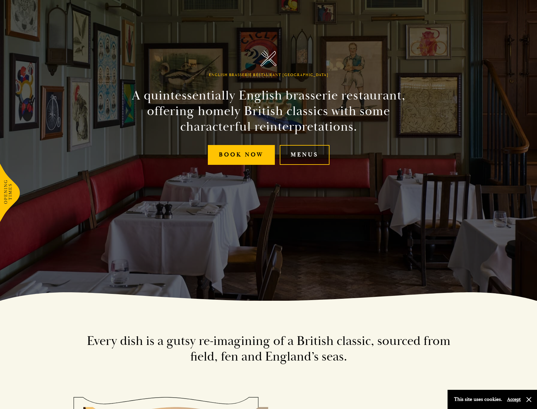 The width and height of the screenshot is (537, 409). Describe the element at coordinates (514, 400) in the screenshot. I see `button: Accept` at that location.